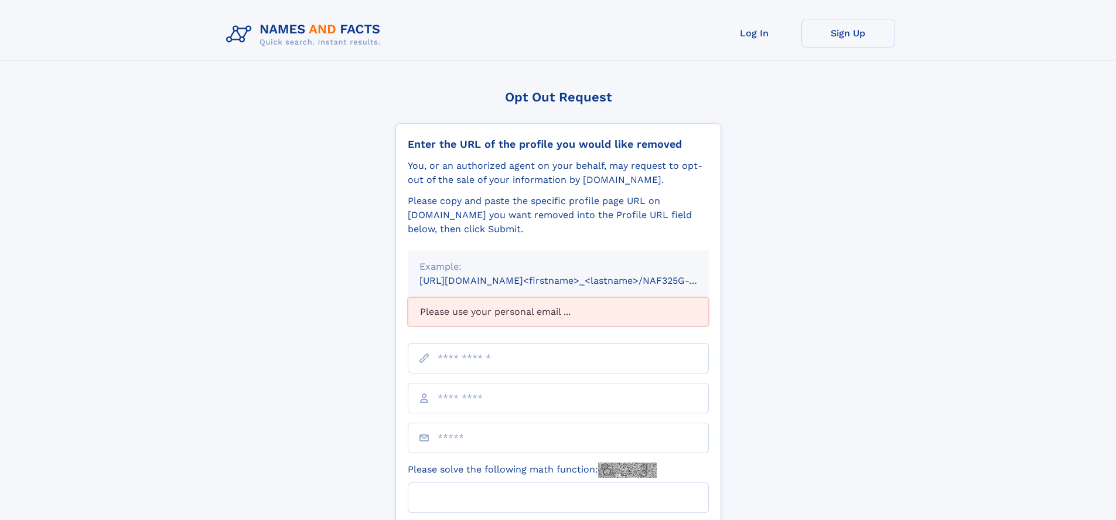 The height and width of the screenshot is (520, 1116). Describe the element at coordinates (848, 33) in the screenshot. I see `a: Sign Up` at that location.